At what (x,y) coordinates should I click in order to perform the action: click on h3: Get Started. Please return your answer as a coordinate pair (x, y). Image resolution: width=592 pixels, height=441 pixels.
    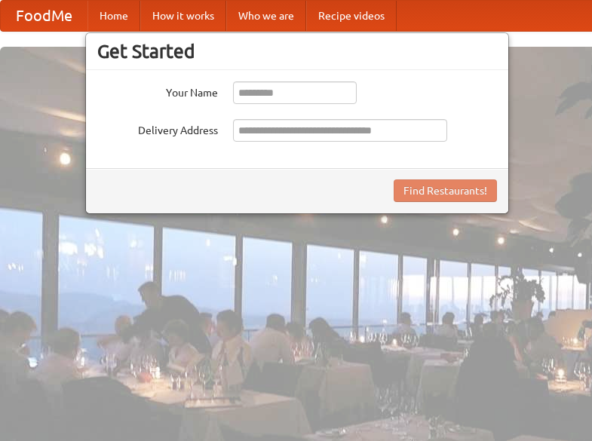
    Looking at the image, I should click on (297, 51).